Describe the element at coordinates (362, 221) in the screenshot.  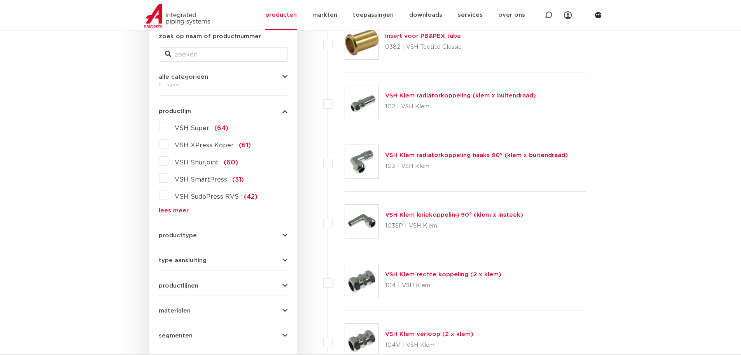
I see `img: Thumbnail for VSH Klem kniekoppeling 90° (klem x insteek)` at that location.